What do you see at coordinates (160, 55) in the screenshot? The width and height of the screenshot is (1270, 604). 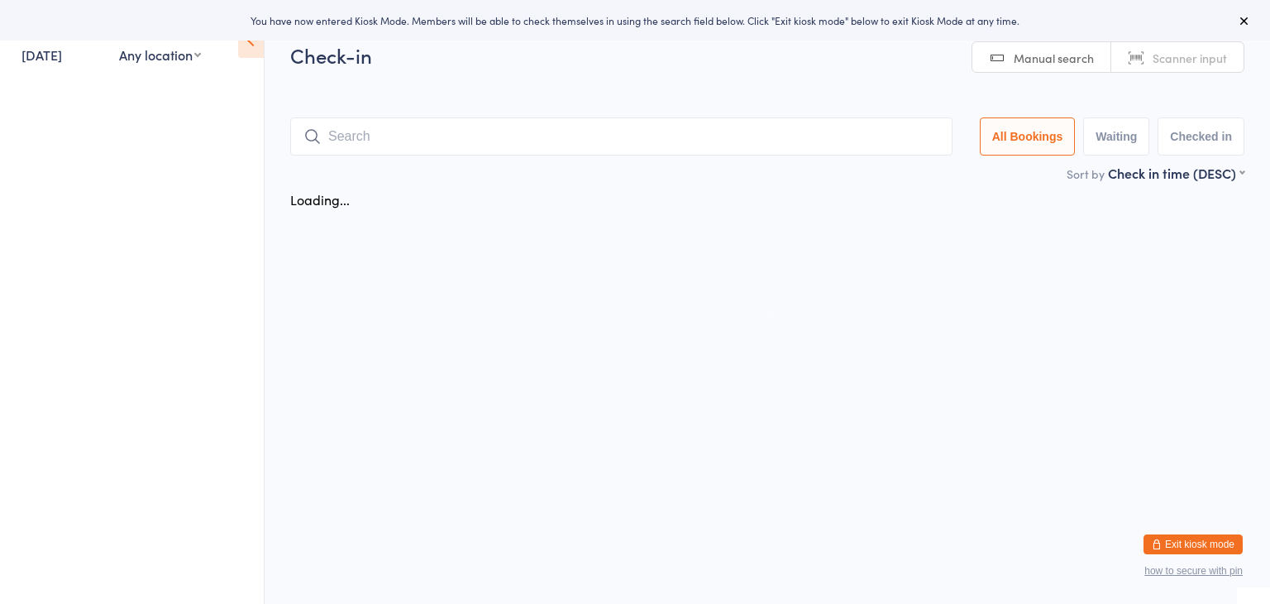 I see `div: Any location` at bounding box center [160, 55].